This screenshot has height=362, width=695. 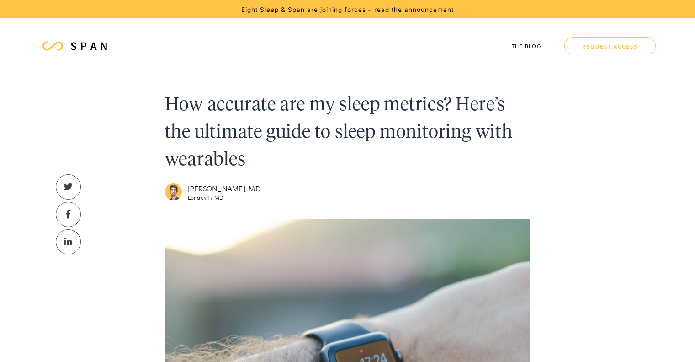 I want to click on a: request access, so click(x=610, y=46).